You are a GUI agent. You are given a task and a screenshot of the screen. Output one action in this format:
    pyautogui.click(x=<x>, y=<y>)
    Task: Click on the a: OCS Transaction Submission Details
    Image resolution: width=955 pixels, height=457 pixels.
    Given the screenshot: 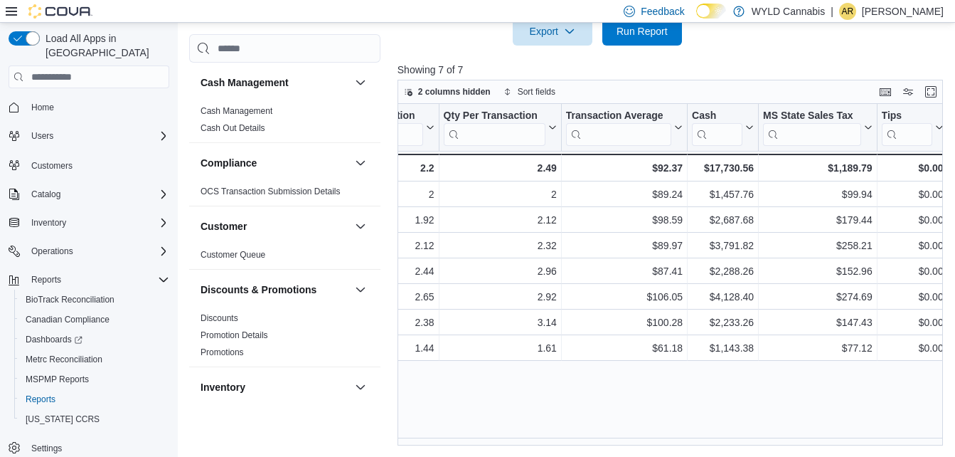 What is the action you would take?
    pyautogui.click(x=270, y=191)
    